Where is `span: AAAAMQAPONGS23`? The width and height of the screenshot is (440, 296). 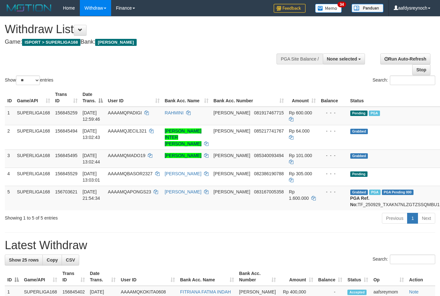 span: AAAAMQAPONGS23 is located at coordinates (129, 192).